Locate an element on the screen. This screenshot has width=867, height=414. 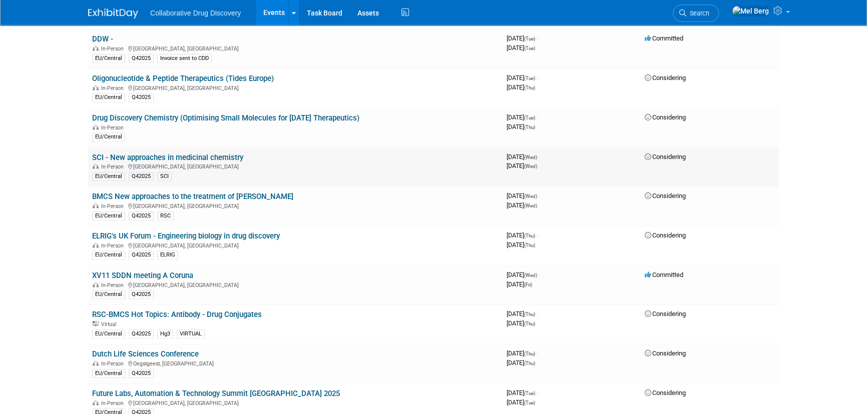
a: RSC-BMCS Hot Topics: Antibody - Drug Conjugates is located at coordinates (177, 315).